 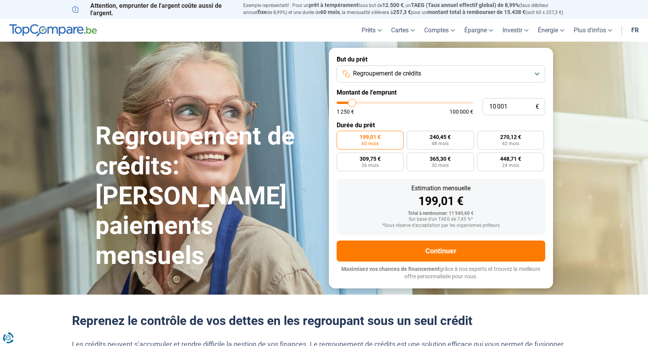 I want to click on a: Investir, so click(x=515, y=30).